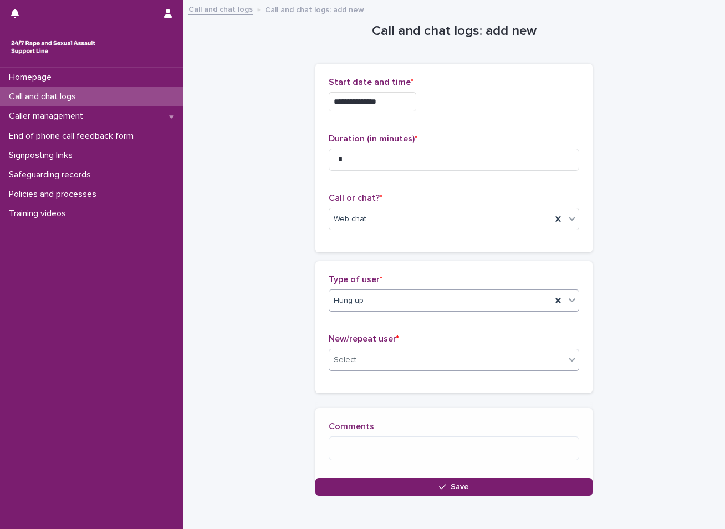  Describe the element at coordinates (349, 300) in the screenshot. I see `span: Hung up` at that location.